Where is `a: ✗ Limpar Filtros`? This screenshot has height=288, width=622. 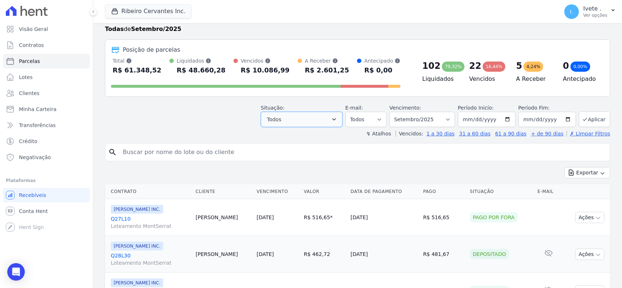 a: ✗ Limpar Filtros is located at coordinates (588, 134).